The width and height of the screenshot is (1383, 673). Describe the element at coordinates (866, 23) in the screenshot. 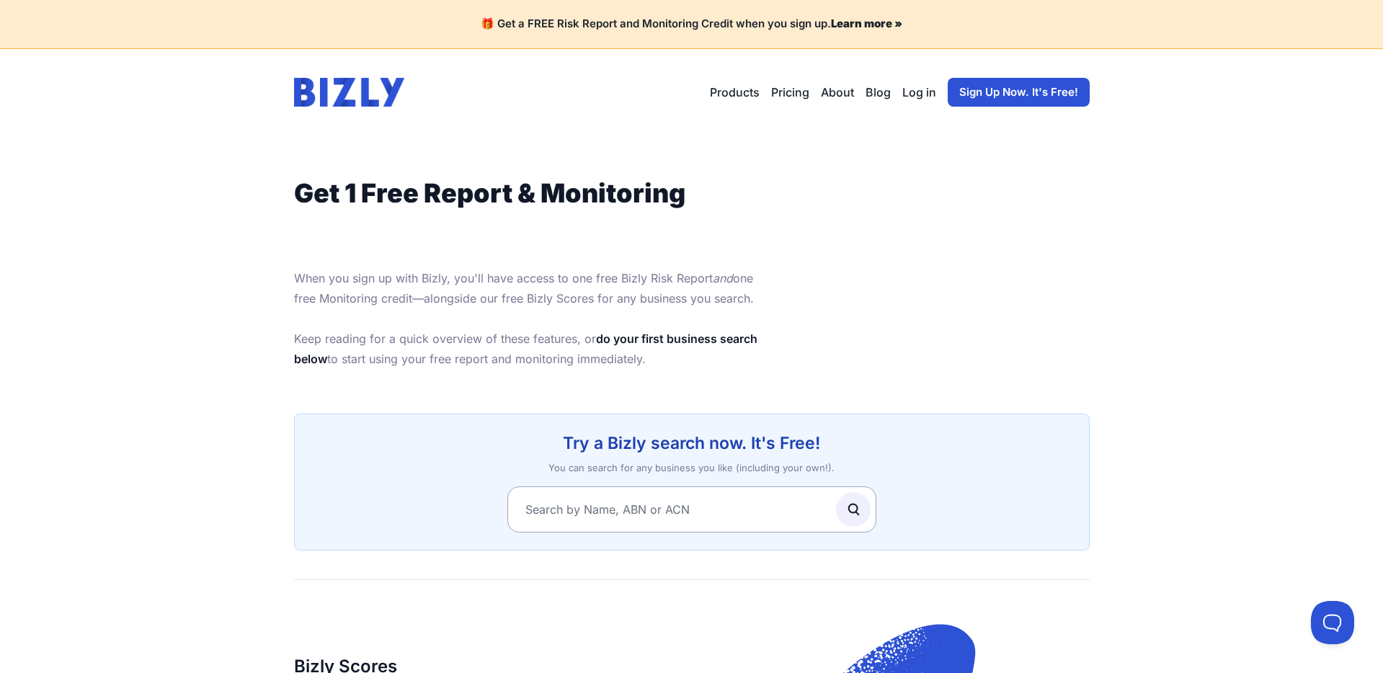

I see `strong: Learn more »` at that location.